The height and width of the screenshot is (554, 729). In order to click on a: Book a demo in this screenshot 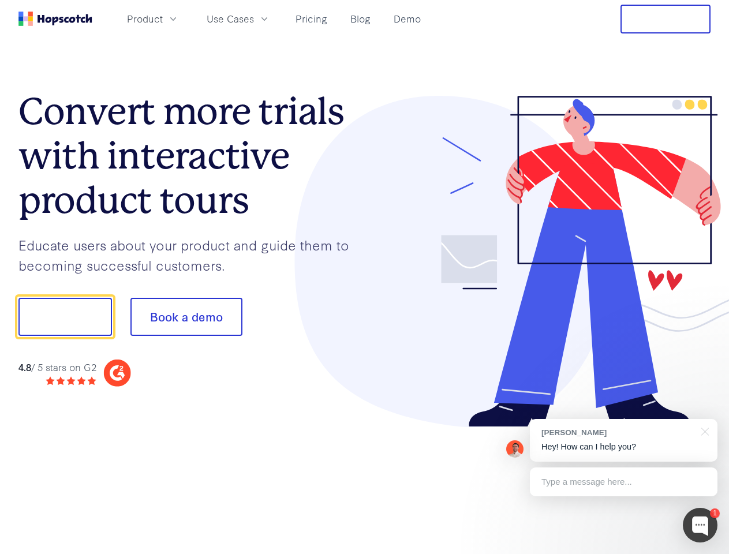, I will do `click(186, 317)`.